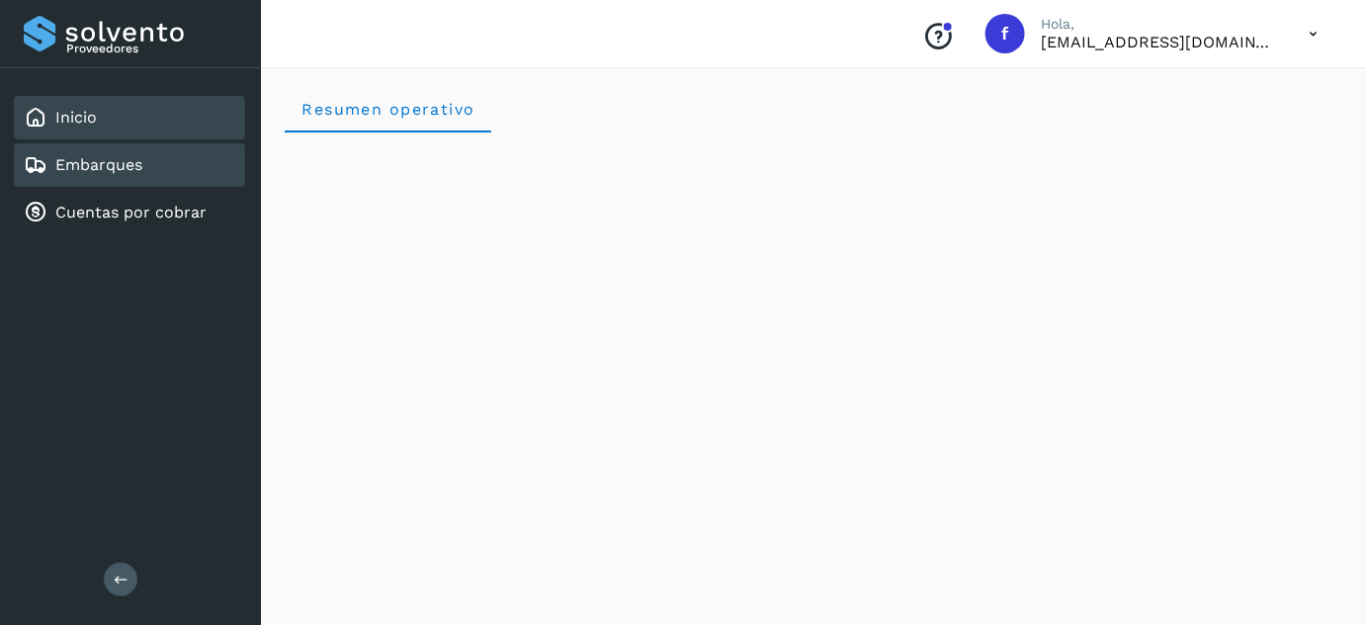 Image resolution: width=1366 pixels, height=625 pixels. I want to click on p: fyc3@mexamerik.com, so click(1159, 42).